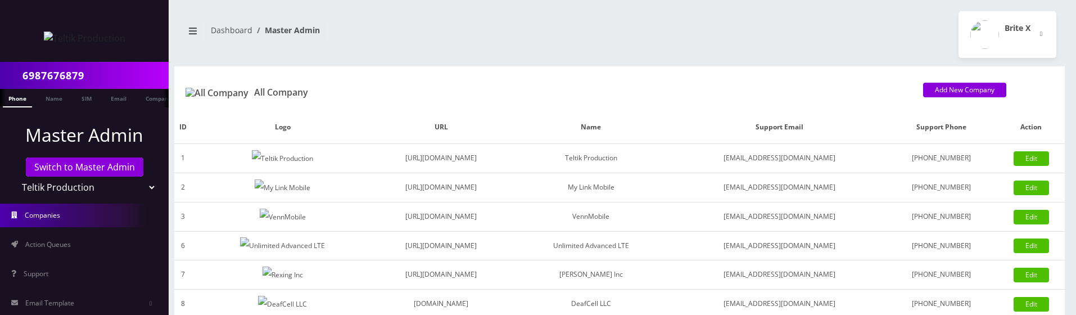 The width and height of the screenshot is (1076, 315). I want to click on span: Action Queues, so click(48, 244).